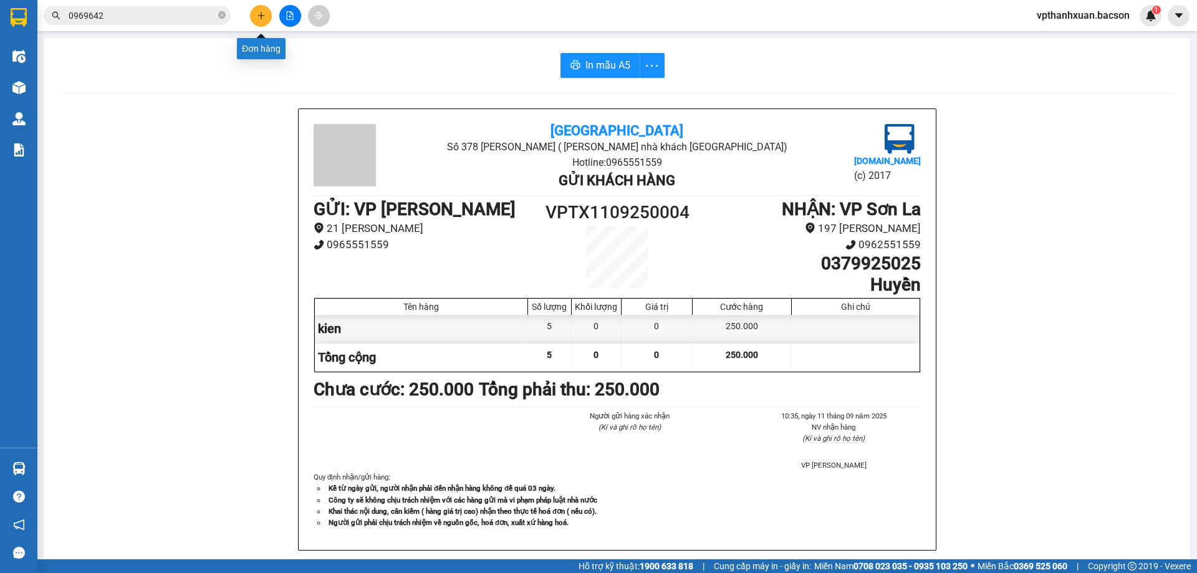 The width and height of the screenshot is (1197, 573). Describe the element at coordinates (1156, 10) in the screenshot. I see `sup: 1` at that location.